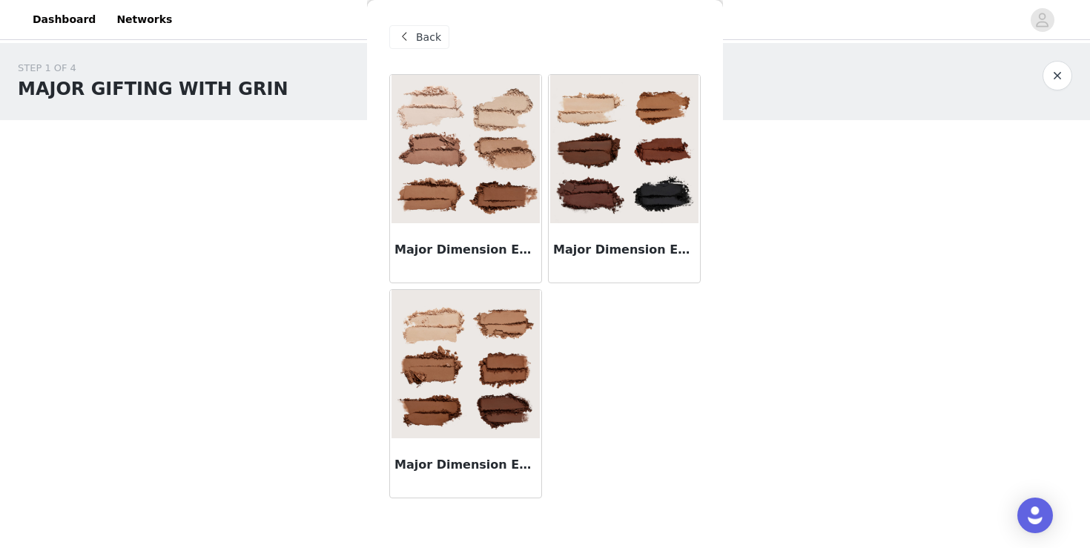 This screenshot has width=1090, height=548. Describe the element at coordinates (466, 149) in the screenshot. I see `img: Major Dimension Essential Artistry Edit Eyeshadow Palette - Light` at that location.